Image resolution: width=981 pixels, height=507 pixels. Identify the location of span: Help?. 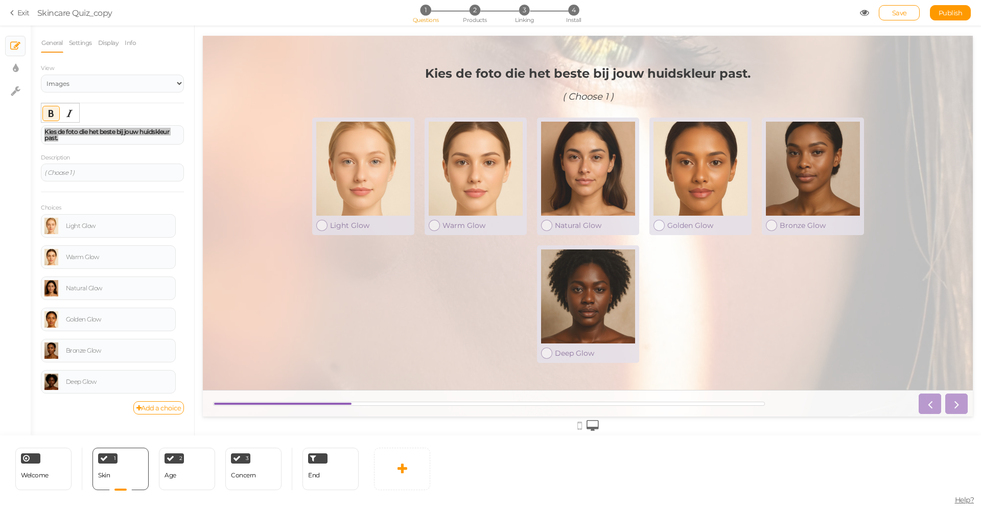
(965, 500).